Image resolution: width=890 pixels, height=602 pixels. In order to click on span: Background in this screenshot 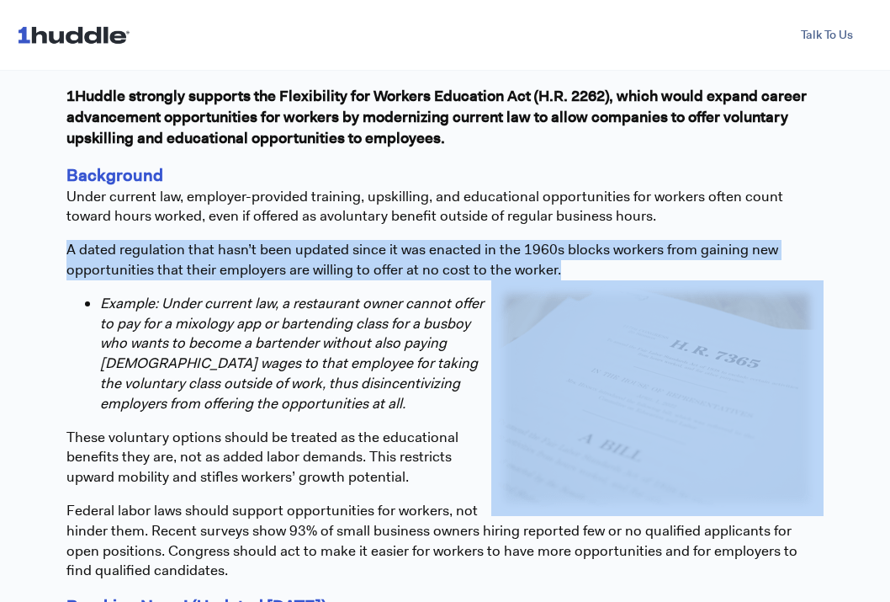, I will do `click(114, 175)`.